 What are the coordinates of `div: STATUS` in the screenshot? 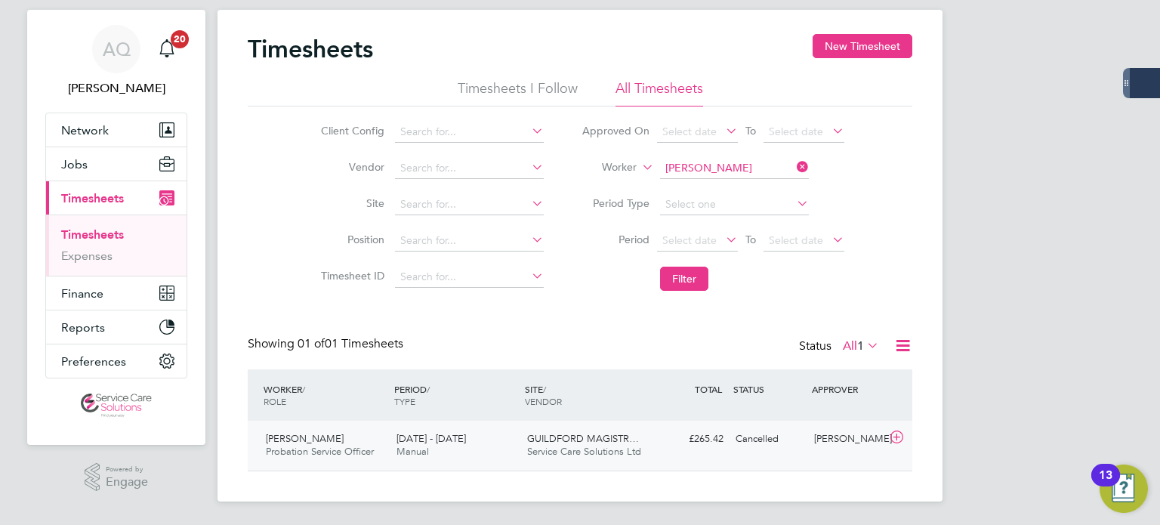 It's located at (769, 389).